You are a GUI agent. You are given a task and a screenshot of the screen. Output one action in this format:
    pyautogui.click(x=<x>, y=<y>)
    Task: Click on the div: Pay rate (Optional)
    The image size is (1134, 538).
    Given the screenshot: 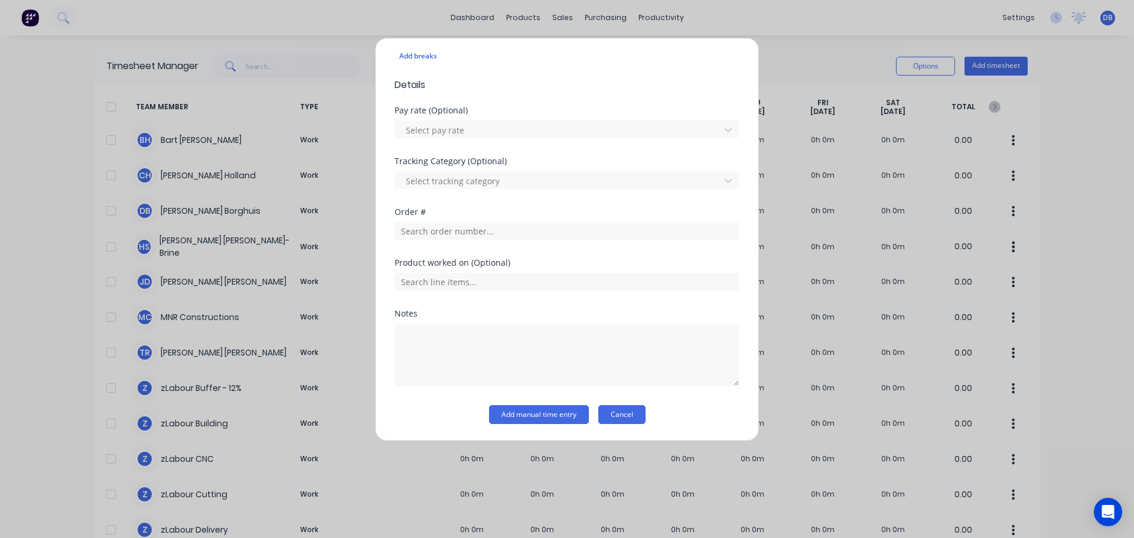 What is the action you would take?
    pyautogui.click(x=567, y=110)
    